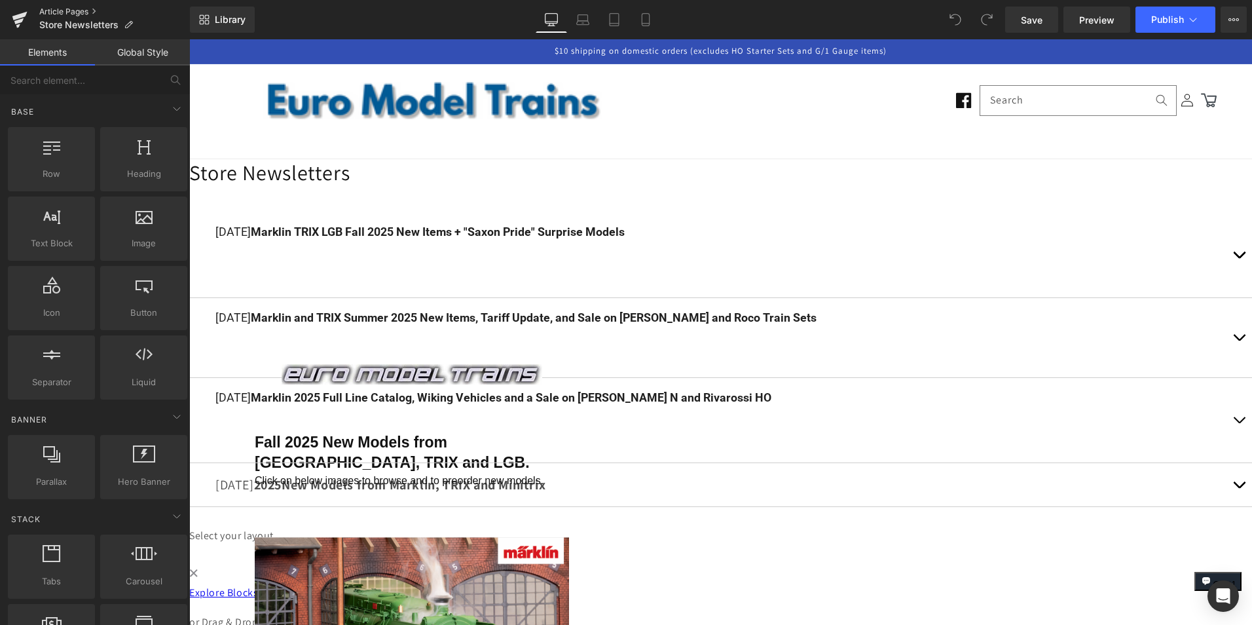 The height and width of the screenshot is (625, 1252). What do you see at coordinates (26, 519) in the screenshot?
I see `span: Stack` at bounding box center [26, 519].